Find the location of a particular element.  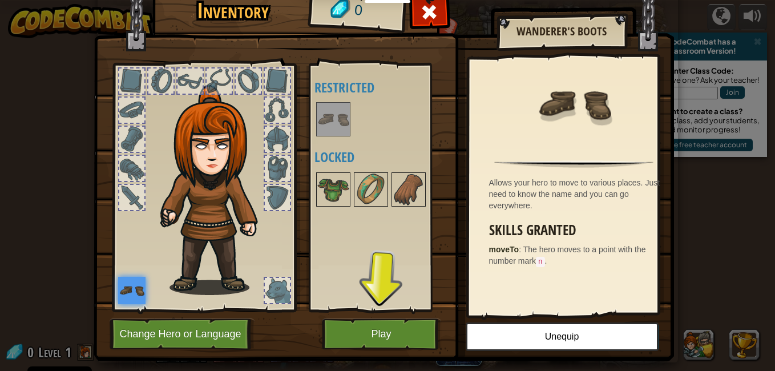

code: n is located at coordinates (541, 262).